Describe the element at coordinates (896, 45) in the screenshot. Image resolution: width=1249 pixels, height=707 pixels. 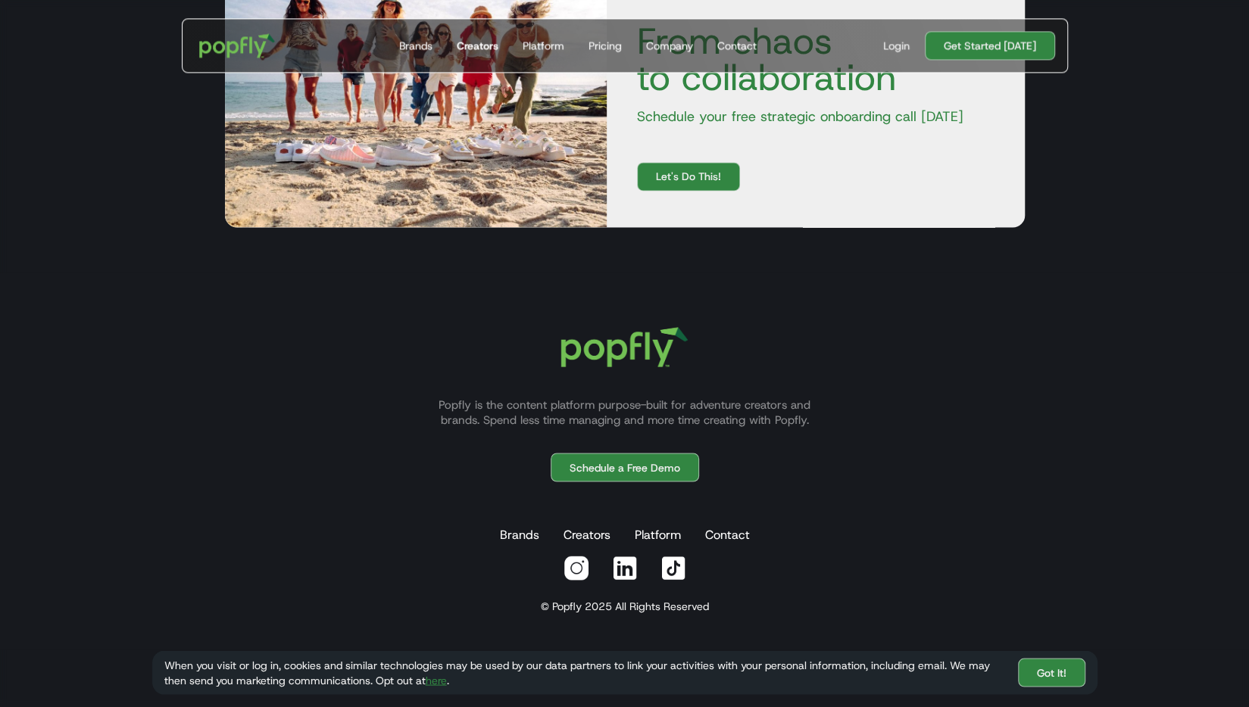
I see `a: Login` at that location.